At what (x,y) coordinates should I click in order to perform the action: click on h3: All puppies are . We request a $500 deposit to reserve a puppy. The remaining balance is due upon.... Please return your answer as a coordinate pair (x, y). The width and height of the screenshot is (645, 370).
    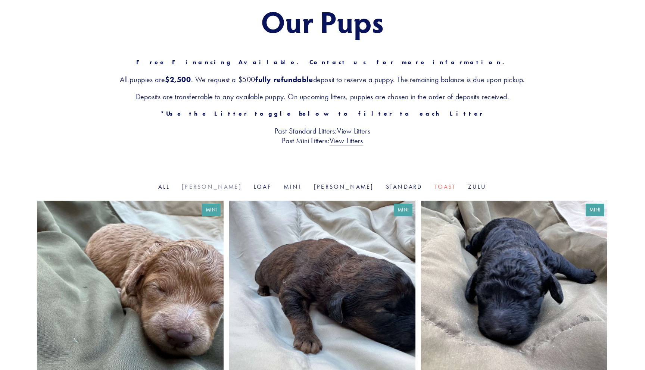
    Looking at the image, I should click on (323, 80).